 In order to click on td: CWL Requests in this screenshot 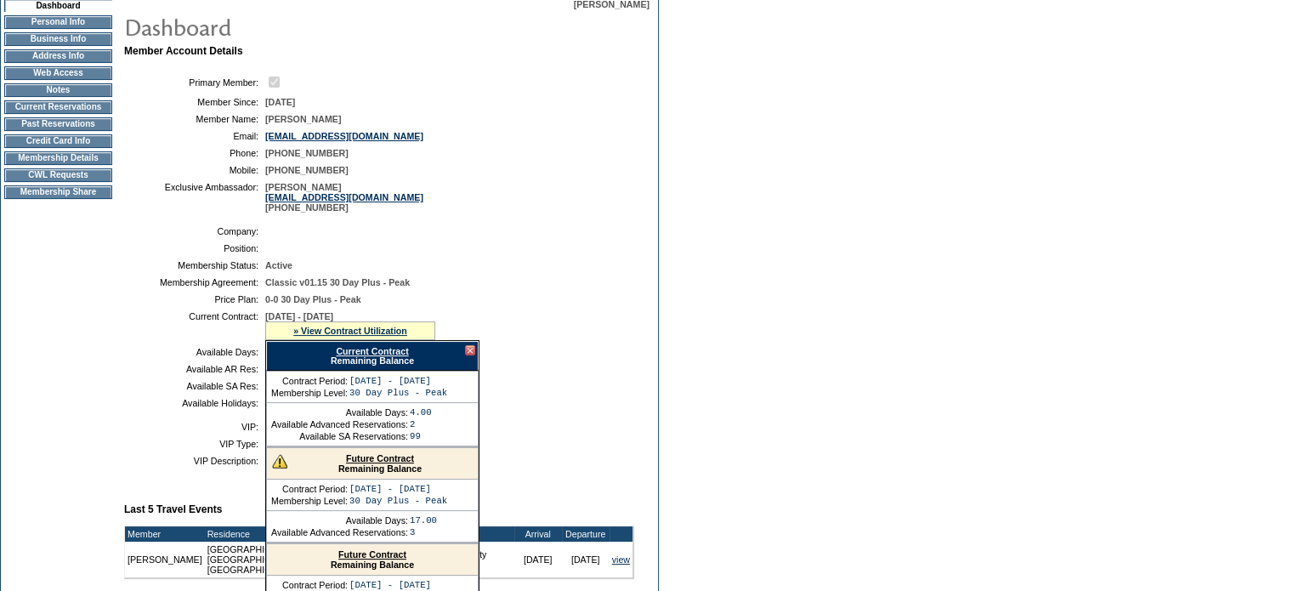, I will do `click(58, 175)`.